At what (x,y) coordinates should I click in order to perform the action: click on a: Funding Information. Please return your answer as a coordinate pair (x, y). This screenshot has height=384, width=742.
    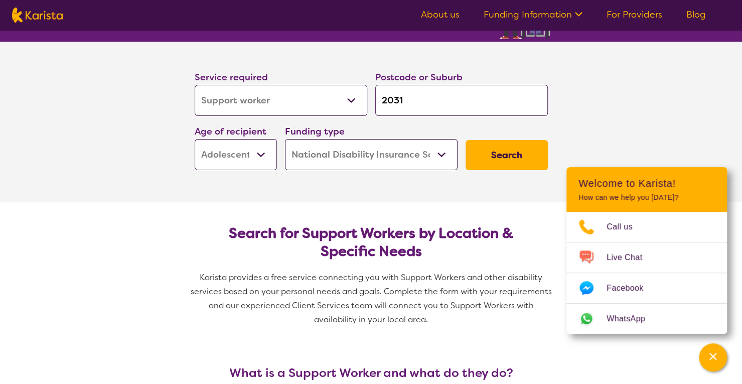
    Looking at the image, I should click on (533, 15).